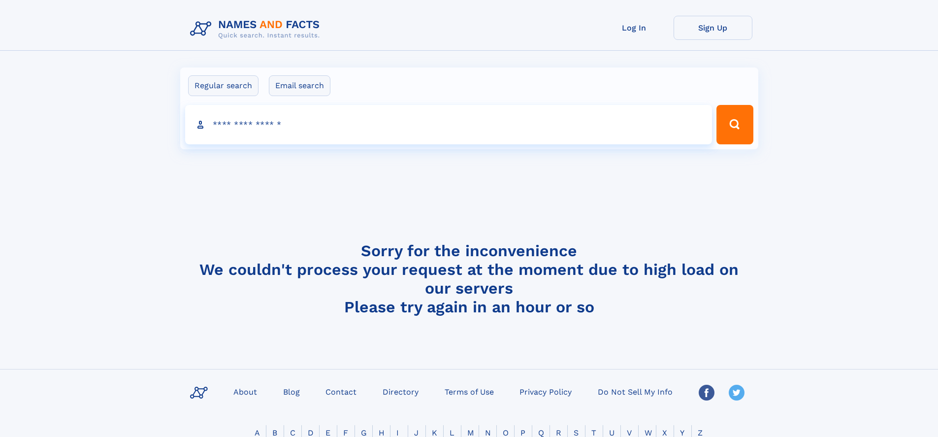 Image resolution: width=938 pixels, height=437 pixels. What do you see at coordinates (469, 391) in the screenshot?
I see `a: Terms of Use` at bounding box center [469, 391].